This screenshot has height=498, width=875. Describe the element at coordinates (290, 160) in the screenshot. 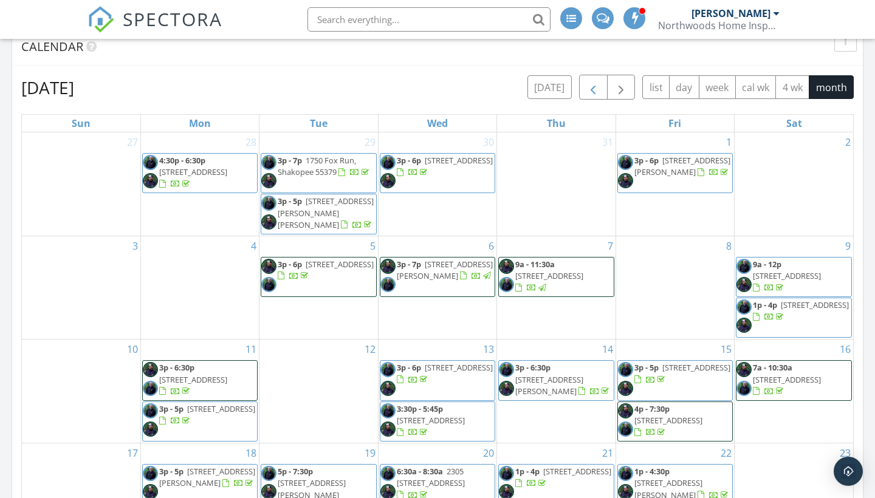

I see `span: 3p - 7p` at that location.